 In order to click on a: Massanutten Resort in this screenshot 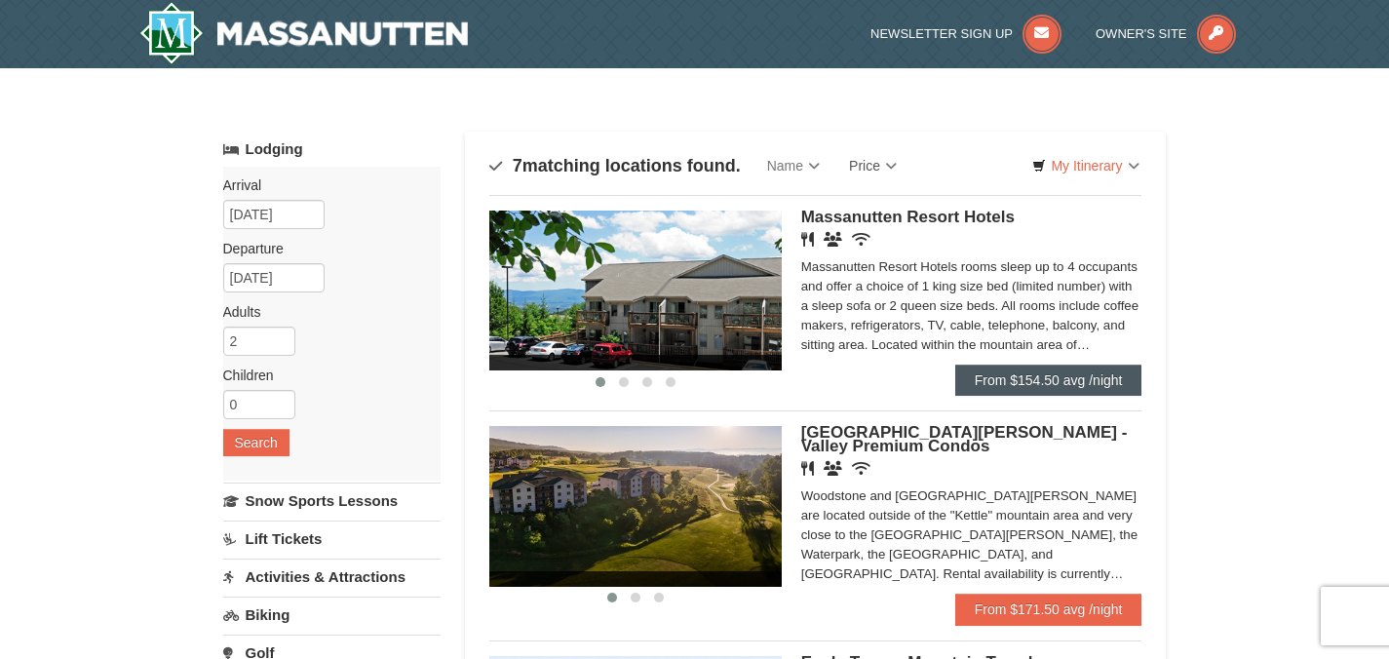, I will do `click(304, 33)`.